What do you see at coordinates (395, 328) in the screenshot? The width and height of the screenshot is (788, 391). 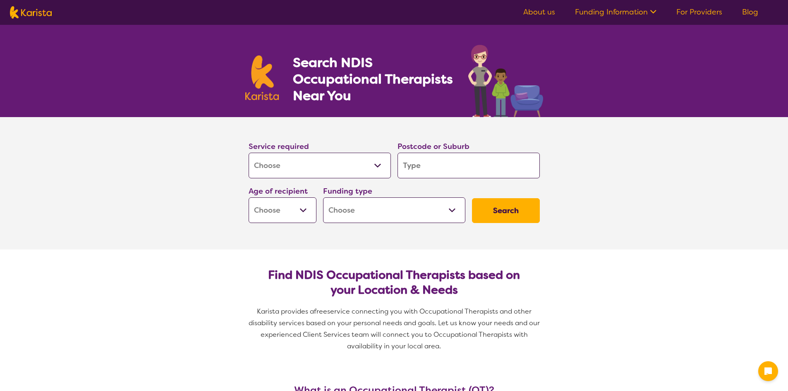 I see `span: service connecting you with Occupational Therapists and other disability services based on your p...` at bounding box center [395, 328].